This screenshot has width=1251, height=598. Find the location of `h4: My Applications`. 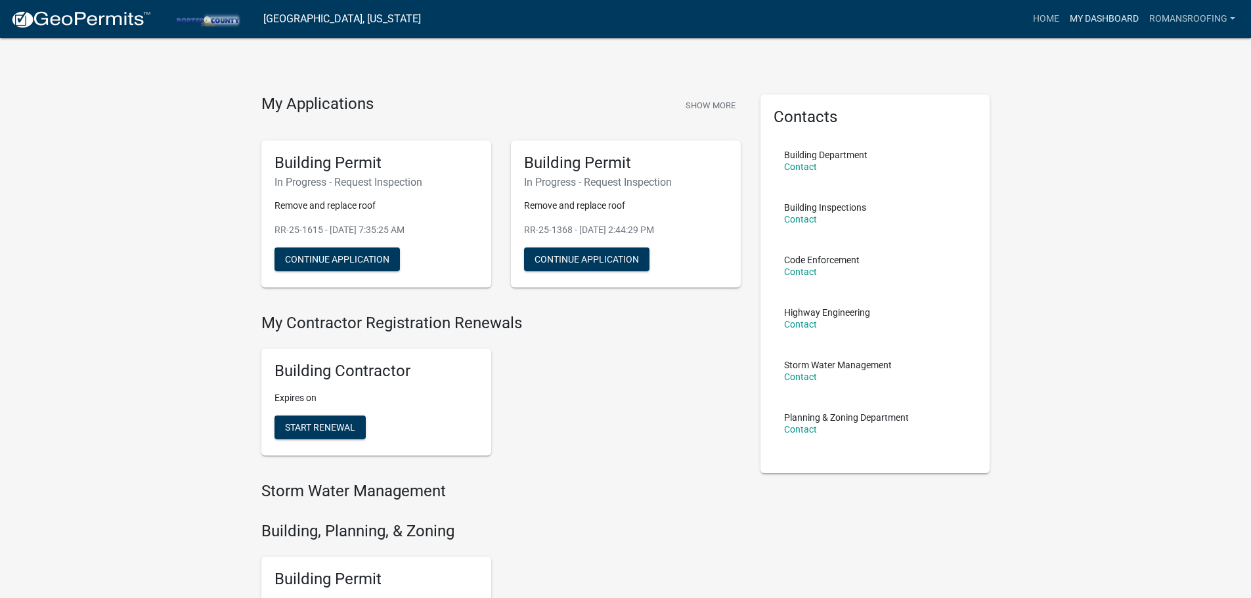

h4: My Applications is located at coordinates (317, 104).